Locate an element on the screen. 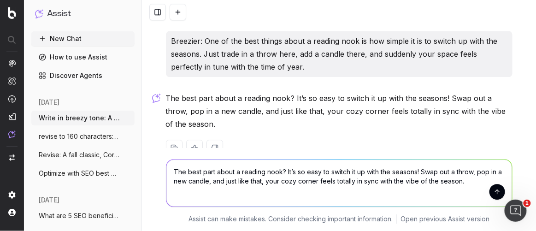 This screenshot has height=231, width=536. p: Breezier: One of the best things about a reading nook is how simple it is to switch up with the s... is located at coordinates (339, 54).